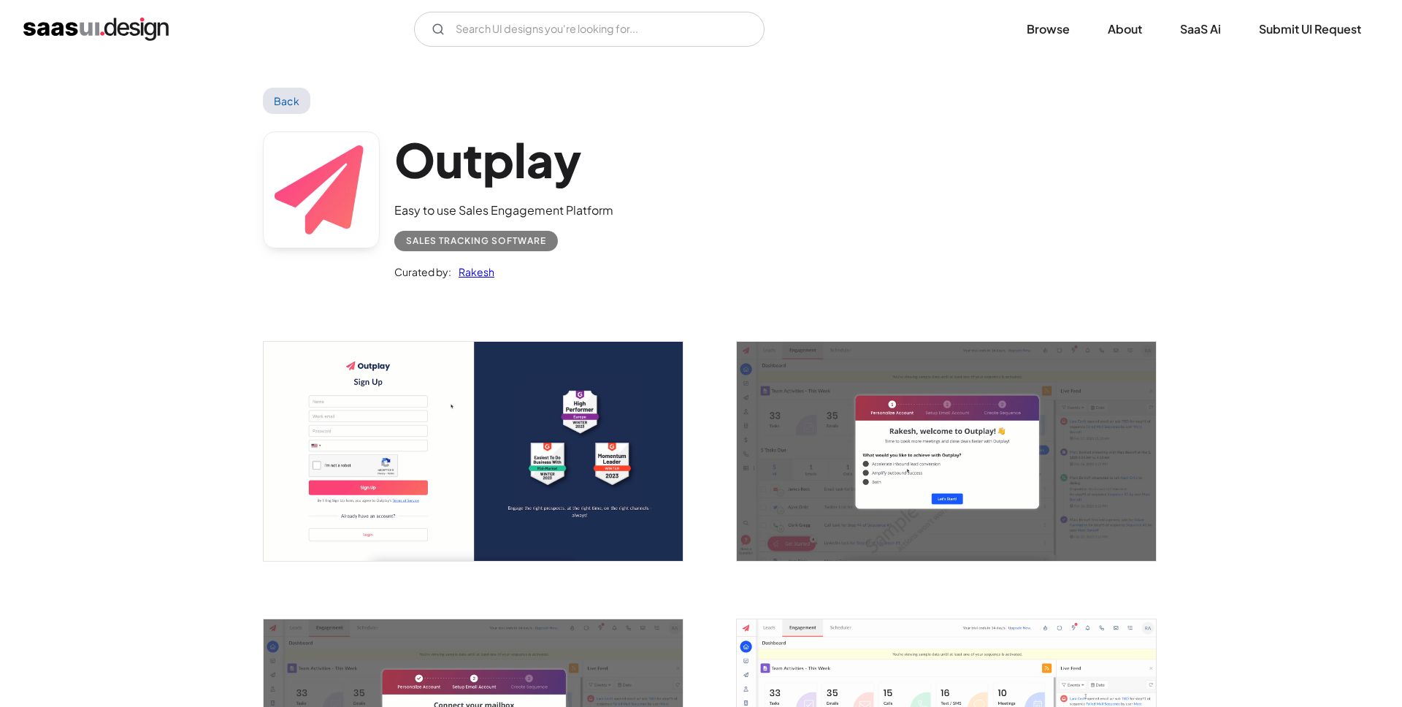  Describe the element at coordinates (1125, 29) in the screenshot. I see `a: About` at that location.